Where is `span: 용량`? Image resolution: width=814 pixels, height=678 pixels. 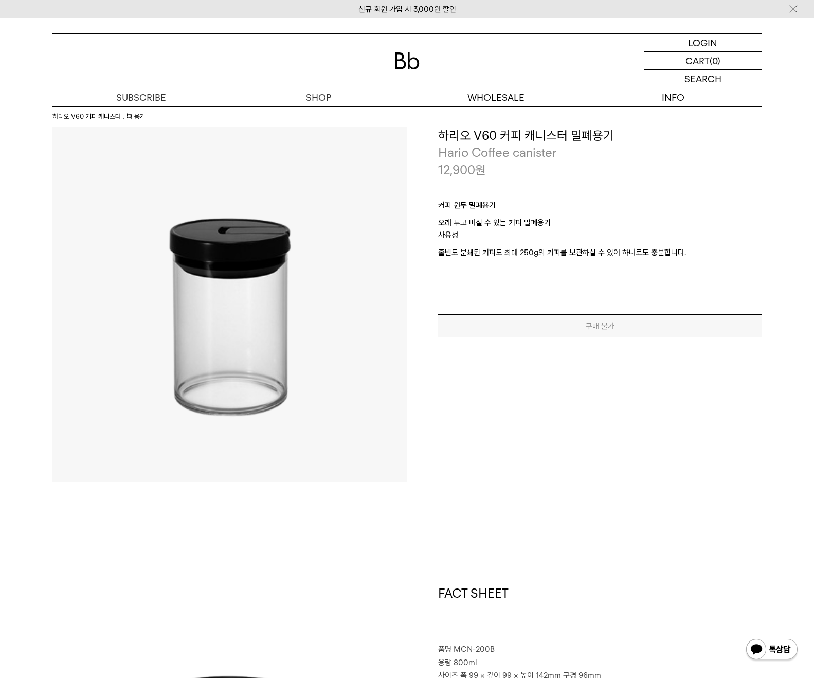
span: 용량 is located at coordinates (445, 663).